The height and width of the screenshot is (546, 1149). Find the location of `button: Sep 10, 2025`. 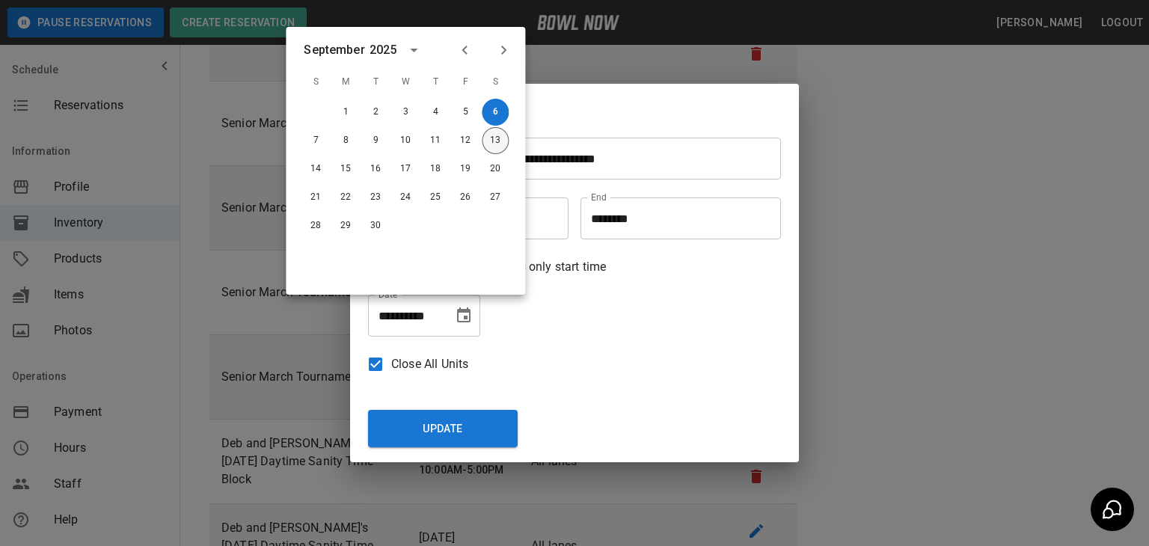

button: Sep 10, 2025 is located at coordinates (406, 141).